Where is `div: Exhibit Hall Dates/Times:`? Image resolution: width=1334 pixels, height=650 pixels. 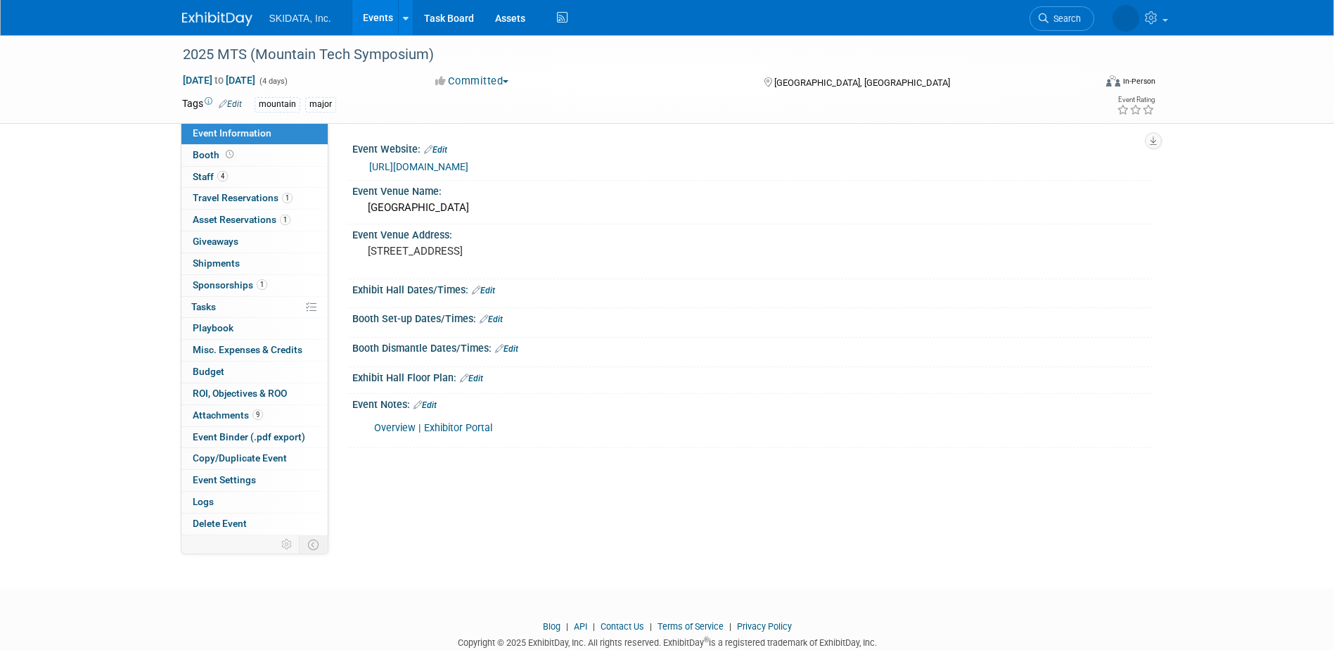
div: Exhibit Hall Dates/Times: is located at coordinates (753, 288).